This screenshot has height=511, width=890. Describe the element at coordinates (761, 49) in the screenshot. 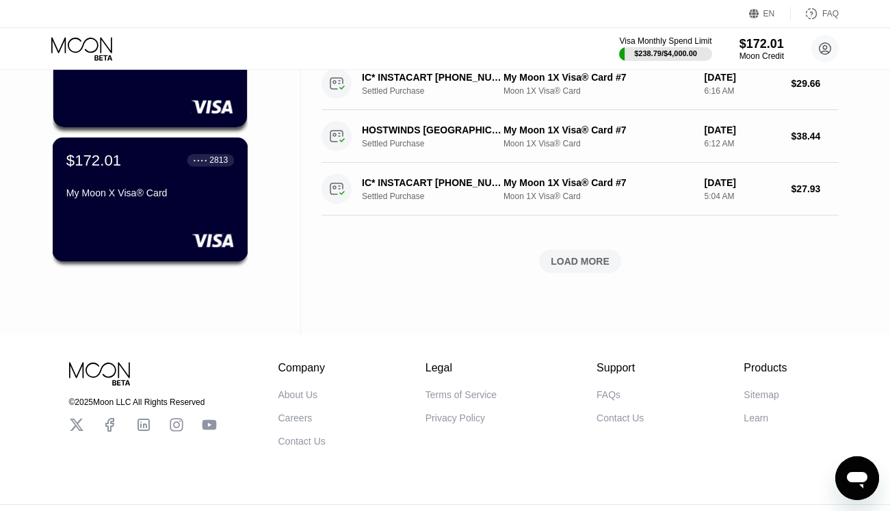

I see `div: $172.01Moon Credit` at that location.